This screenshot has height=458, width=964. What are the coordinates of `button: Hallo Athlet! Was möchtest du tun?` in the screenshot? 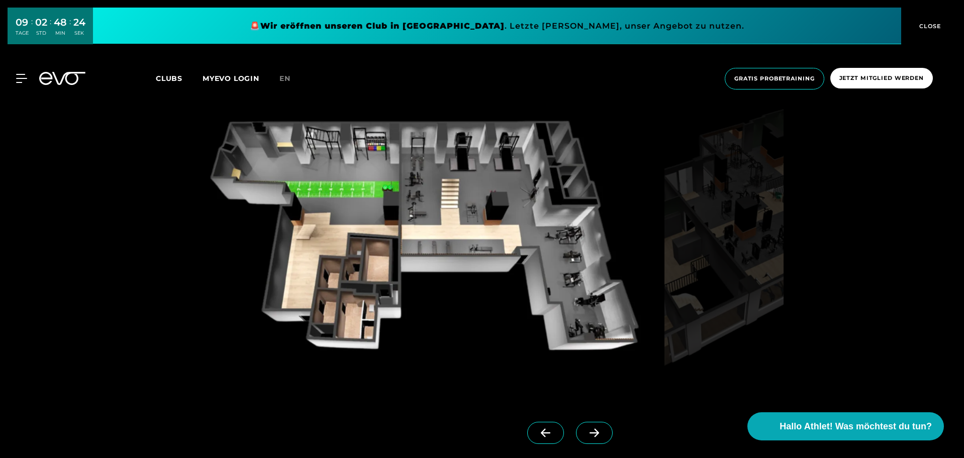 It's located at (845, 426).